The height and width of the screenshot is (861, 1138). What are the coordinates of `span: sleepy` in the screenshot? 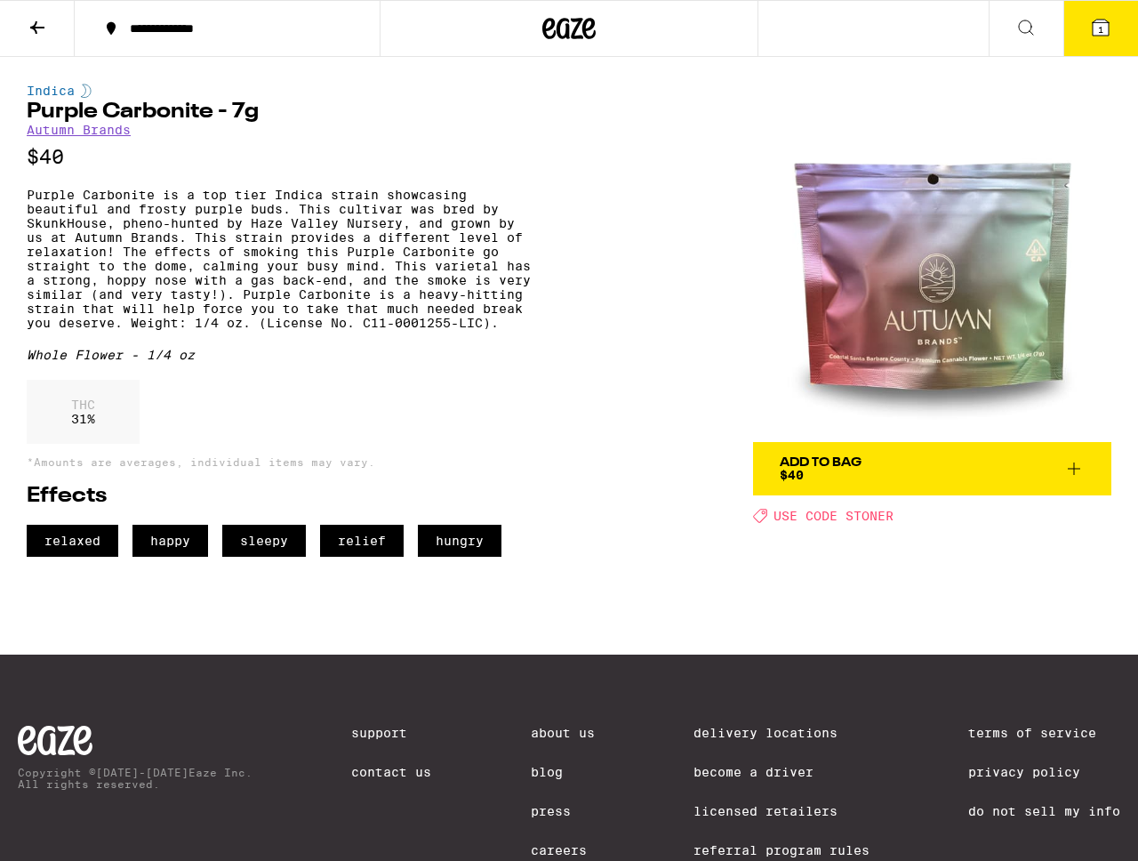 It's located at (264, 541).